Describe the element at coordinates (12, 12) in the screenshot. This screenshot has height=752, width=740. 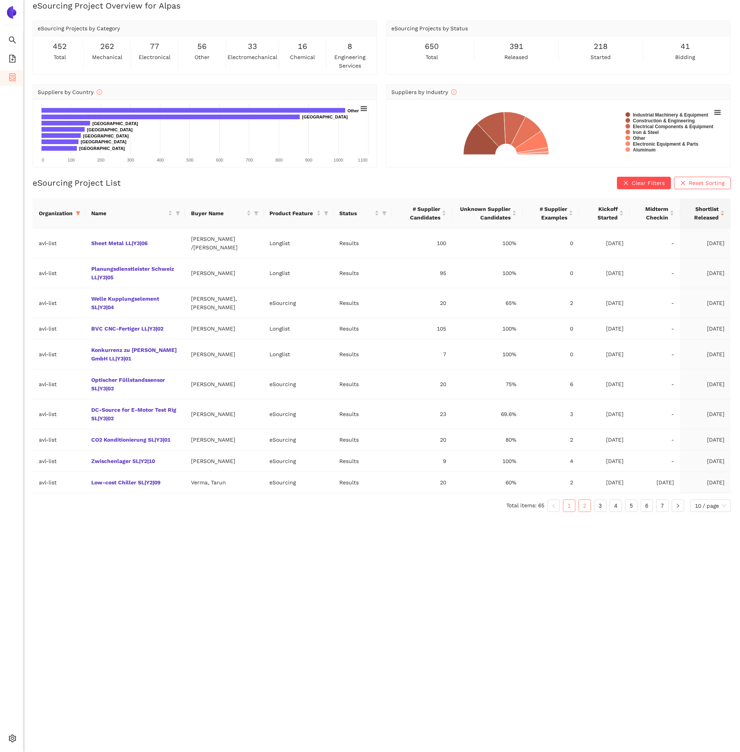
I see `img: Logo` at that location.